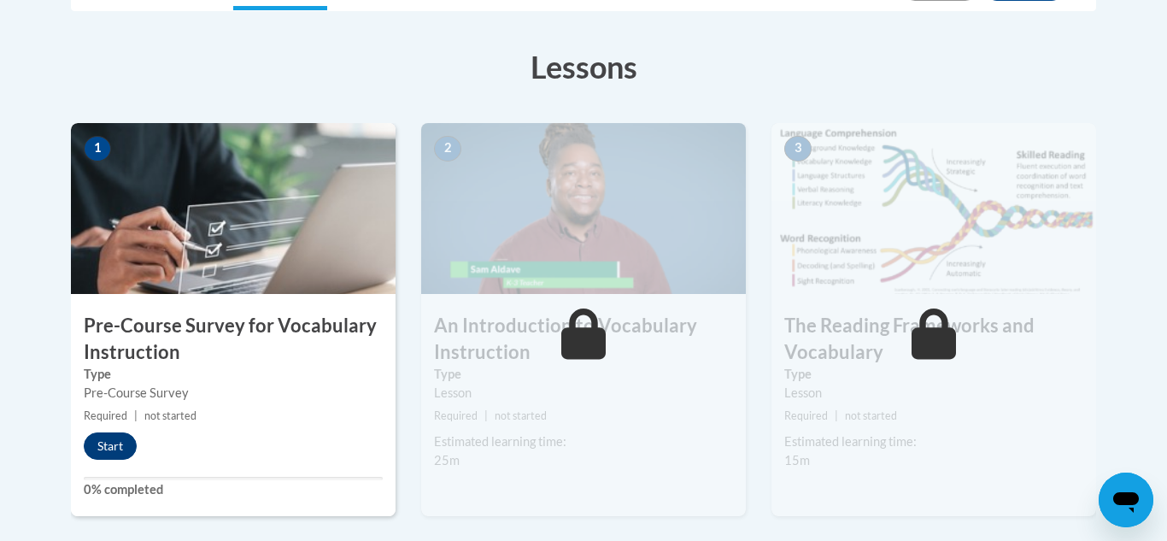 The height and width of the screenshot is (541, 1167). Describe the element at coordinates (97, 149) in the screenshot. I see `span: 1` at that location.